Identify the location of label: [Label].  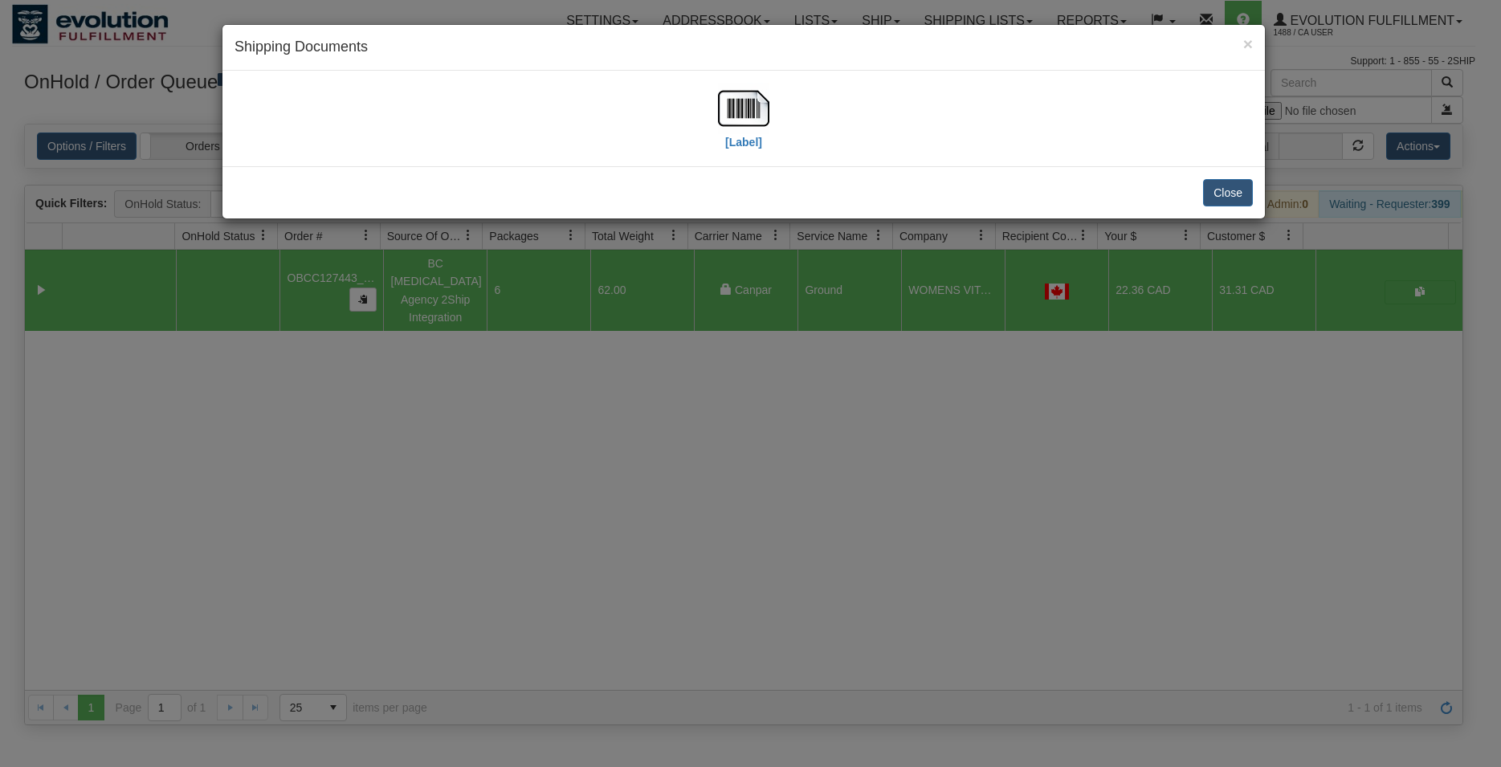
(744, 142).